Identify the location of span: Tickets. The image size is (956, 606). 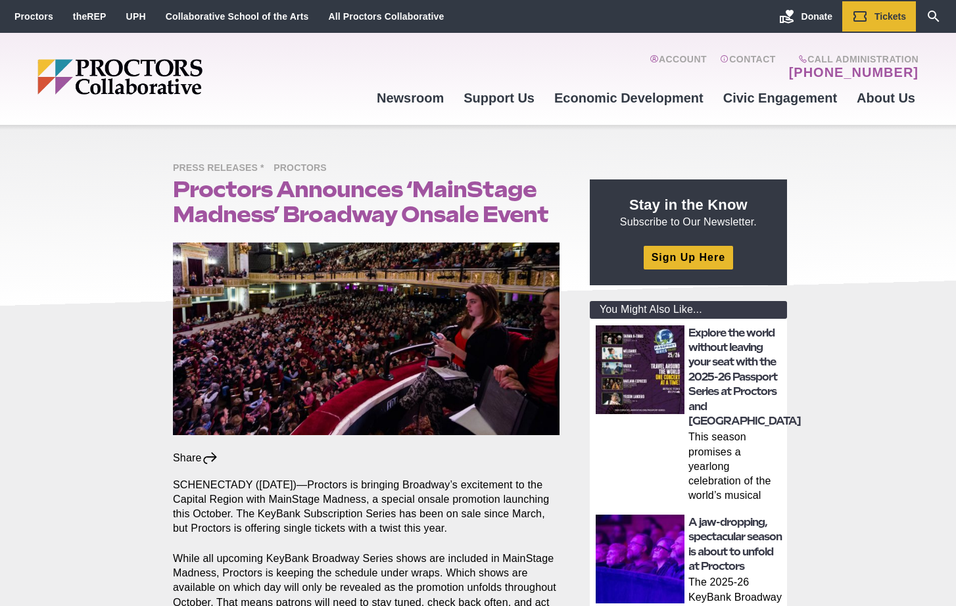
(890, 16).